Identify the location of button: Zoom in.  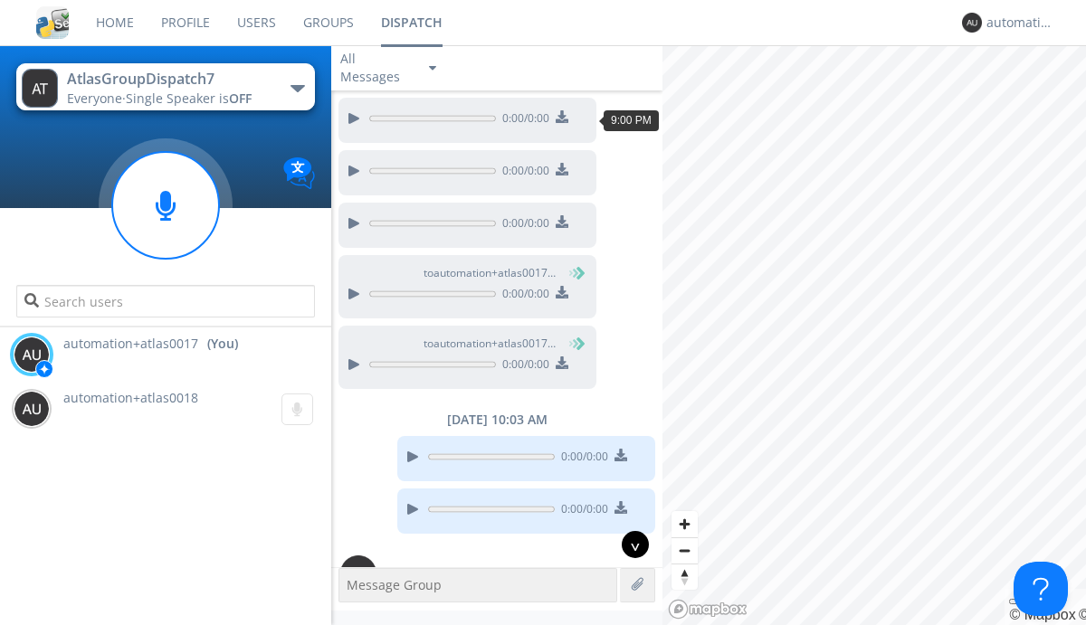
(684, 524).